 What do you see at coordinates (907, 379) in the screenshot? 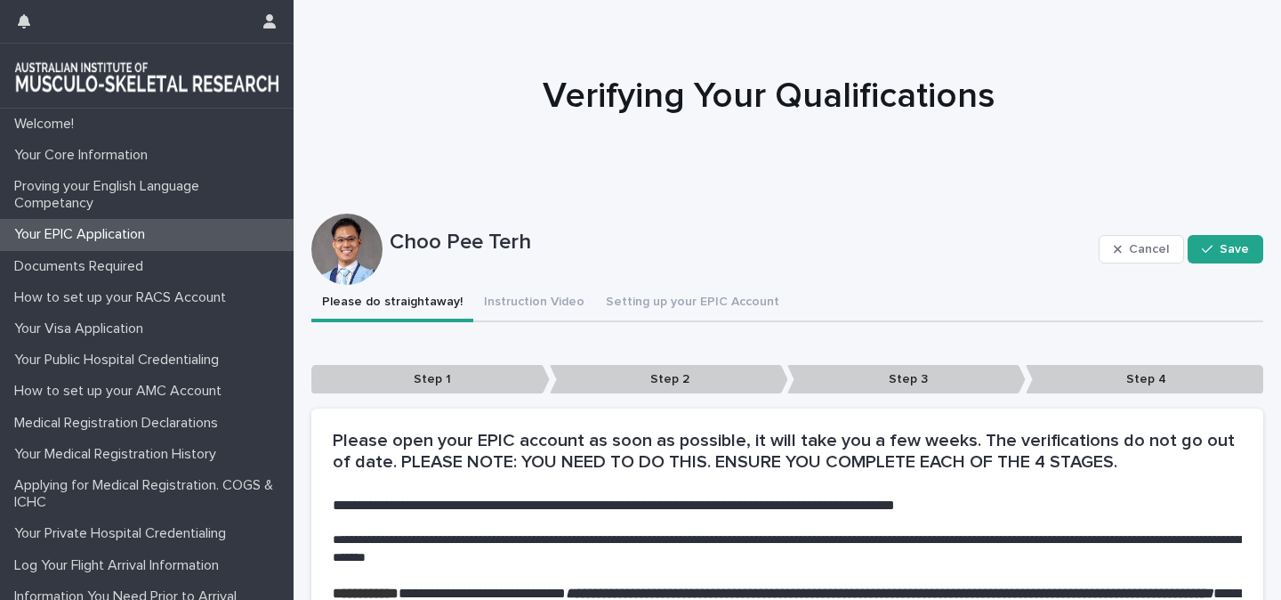
I see `p: Step 3` at bounding box center [907, 379].